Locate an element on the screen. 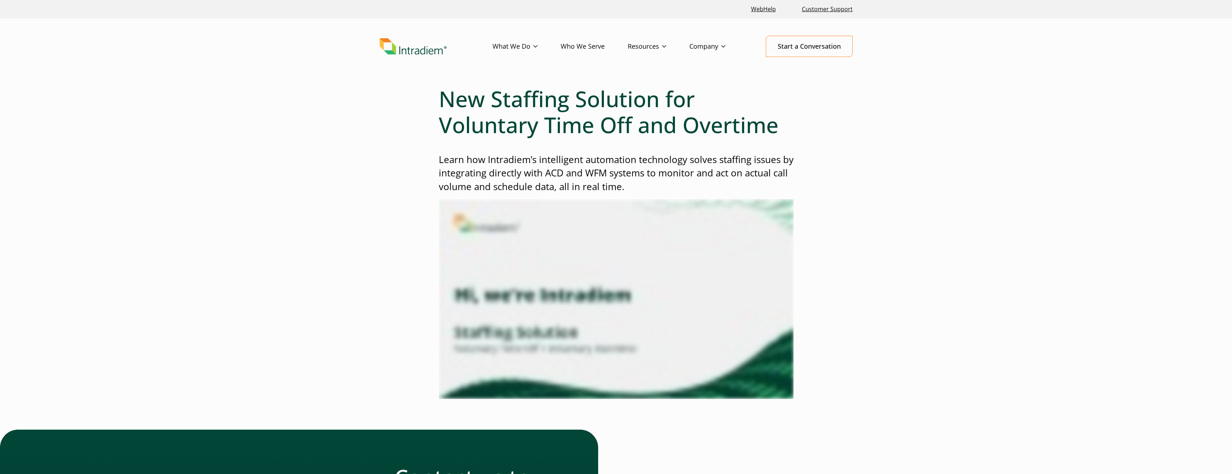 The width and height of the screenshot is (1232, 474). a: Start a Conversation is located at coordinates (809, 46).